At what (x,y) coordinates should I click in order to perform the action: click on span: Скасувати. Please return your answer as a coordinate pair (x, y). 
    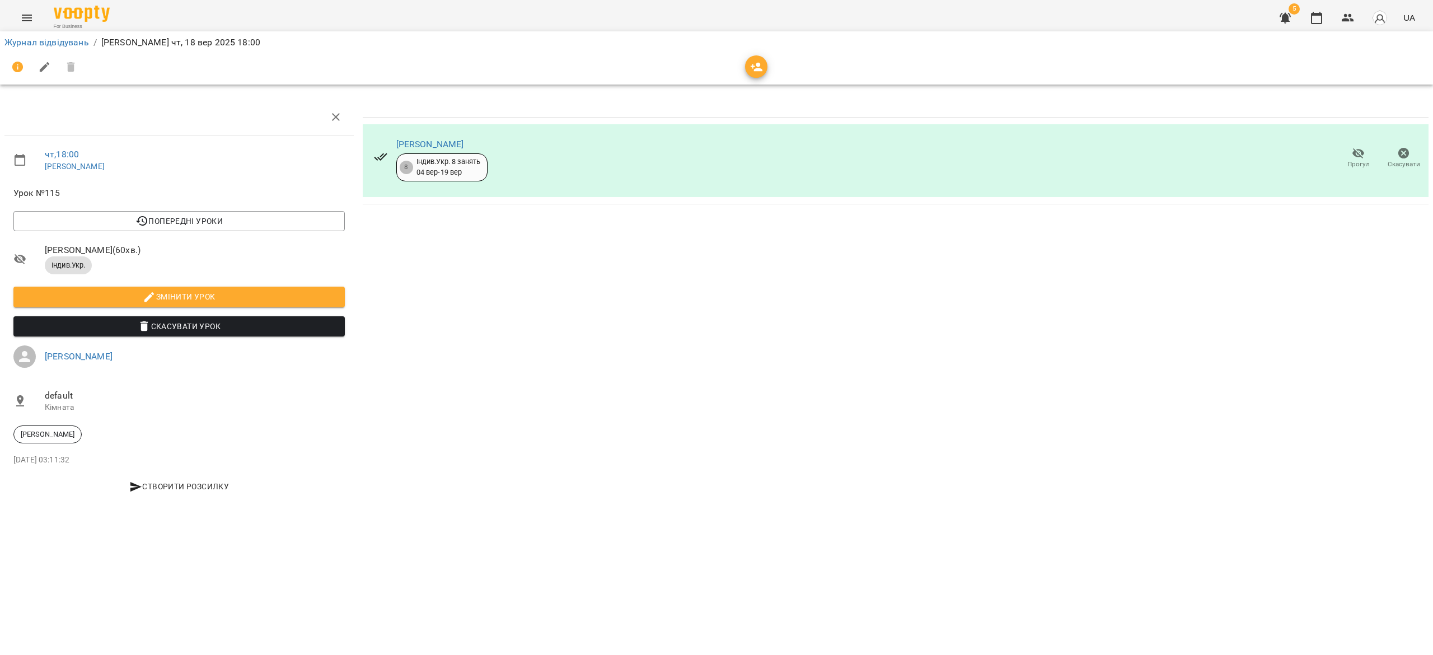
    Looking at the image, I should click on (1404, 164).